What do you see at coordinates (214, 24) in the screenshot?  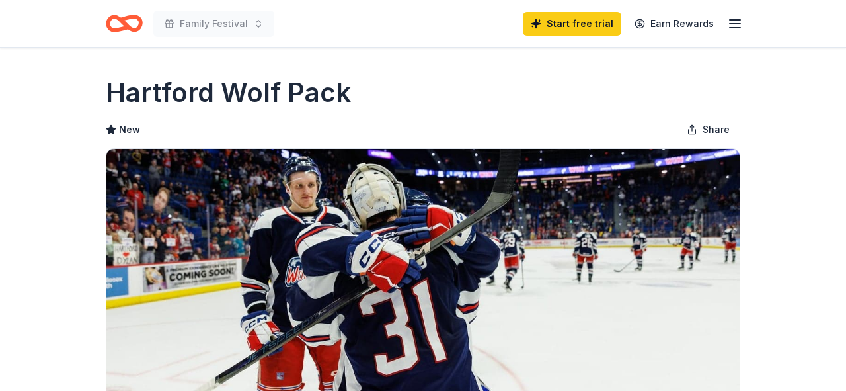 I see `button: Family Festival` at bounding box center [214, 24].